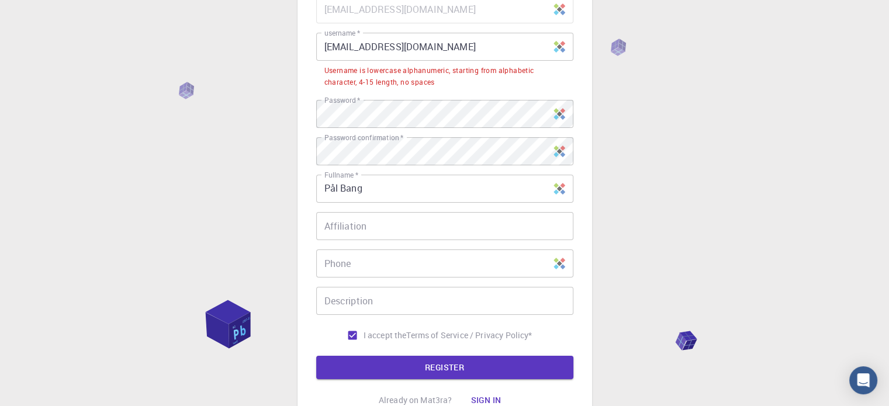 The height and width of the screenshot is (406, 889). I want to click on button: REGISTER, so click(445, 368).